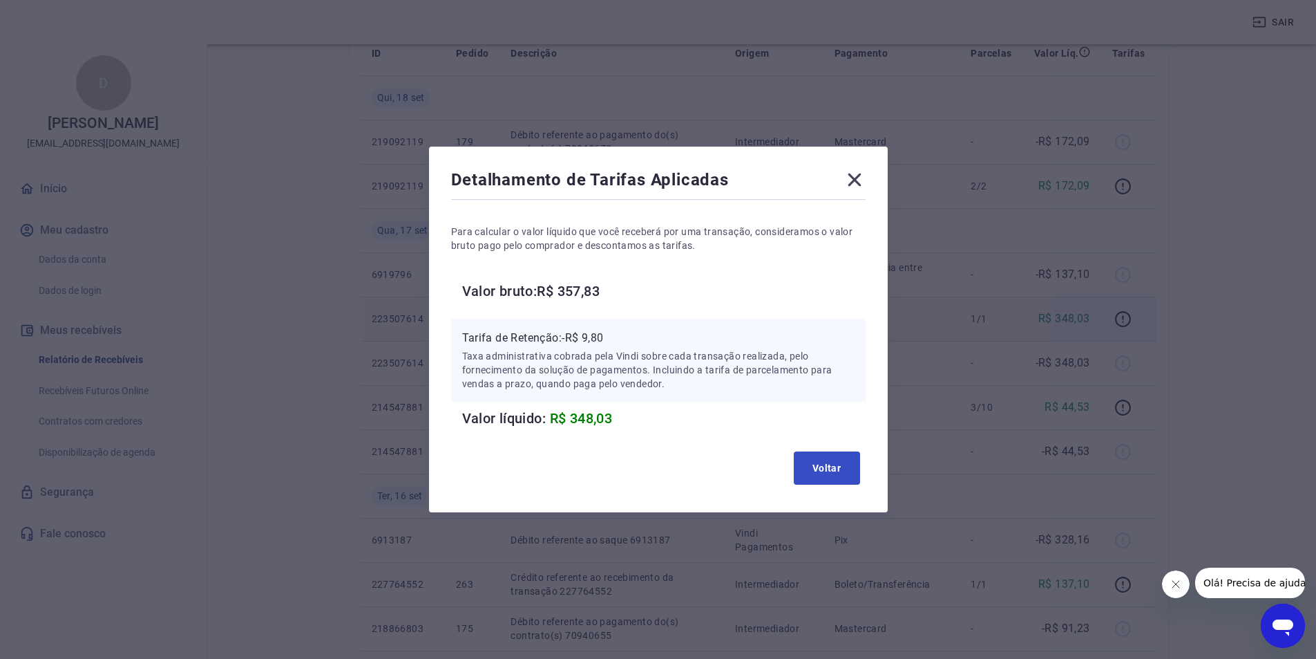  What do you see at coordinates (62, 15) in the screenshot?
I see `span: Olá! Precisa de ajuda?` at bounding box center [62, 15].